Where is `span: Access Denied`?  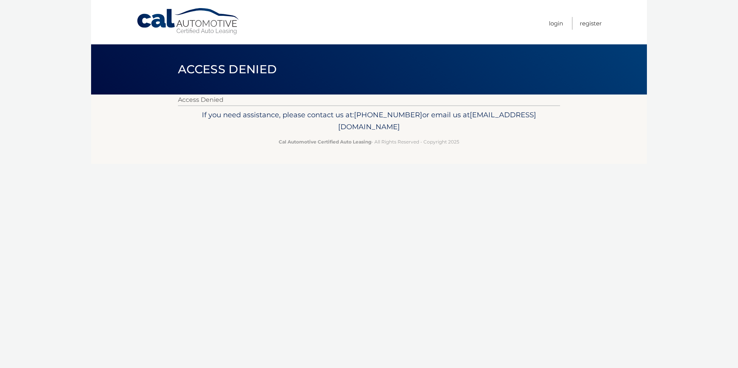
span: Access Denied is located at coordinates (227, 69).